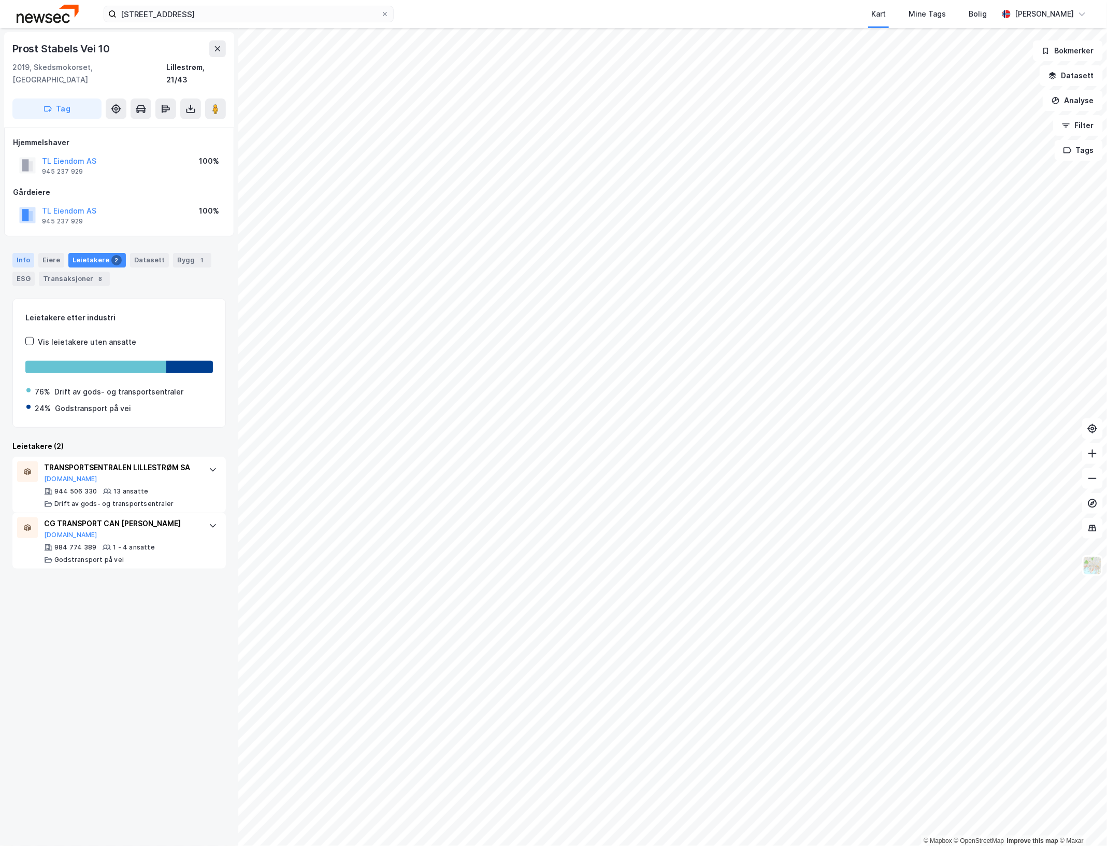 The width and height of the screenshot is (1107, 846). Describe the element at coordinates (131, 491) in the screenshot. I see `div: 13 ansatte` at that location.